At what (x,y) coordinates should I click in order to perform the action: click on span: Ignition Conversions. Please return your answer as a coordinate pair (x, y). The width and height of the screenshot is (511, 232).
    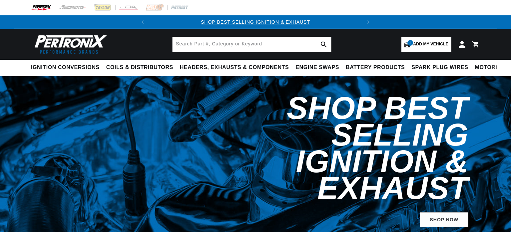
    Looking at the image, I should click on (65, 67).